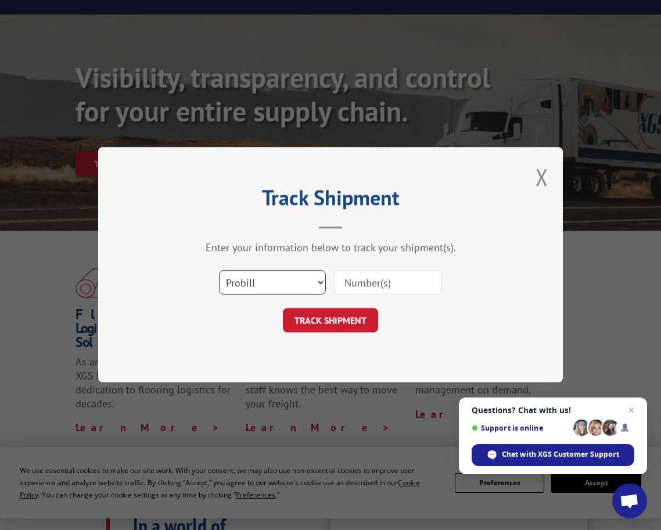  What do you see at coordinates (553, 410) in the screenshot?
I see `span: Questions? Chat with us!` at bounding box center [553, 410].